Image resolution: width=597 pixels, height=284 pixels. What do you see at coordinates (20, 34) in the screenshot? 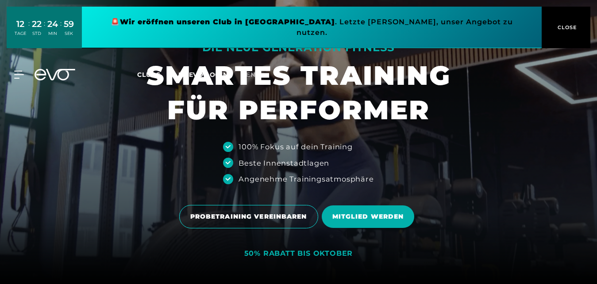
I see `div: TAGE` at bounding box center [20, 34].